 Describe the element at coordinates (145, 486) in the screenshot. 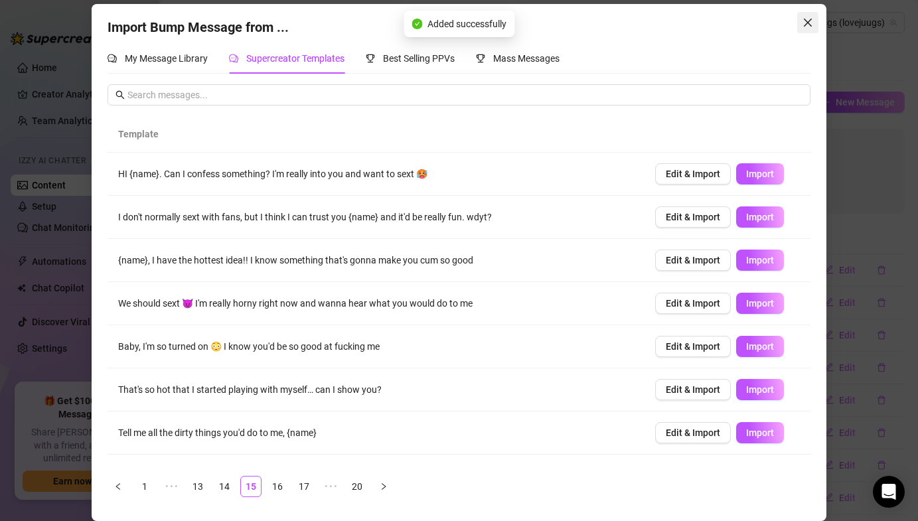

I see `a: 1` at that location.